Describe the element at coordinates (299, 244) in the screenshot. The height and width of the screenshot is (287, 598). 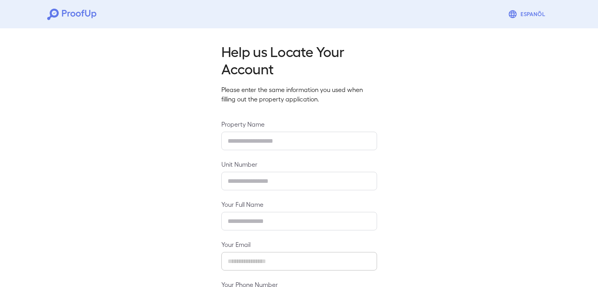
I see `label: Your Email` at that location.